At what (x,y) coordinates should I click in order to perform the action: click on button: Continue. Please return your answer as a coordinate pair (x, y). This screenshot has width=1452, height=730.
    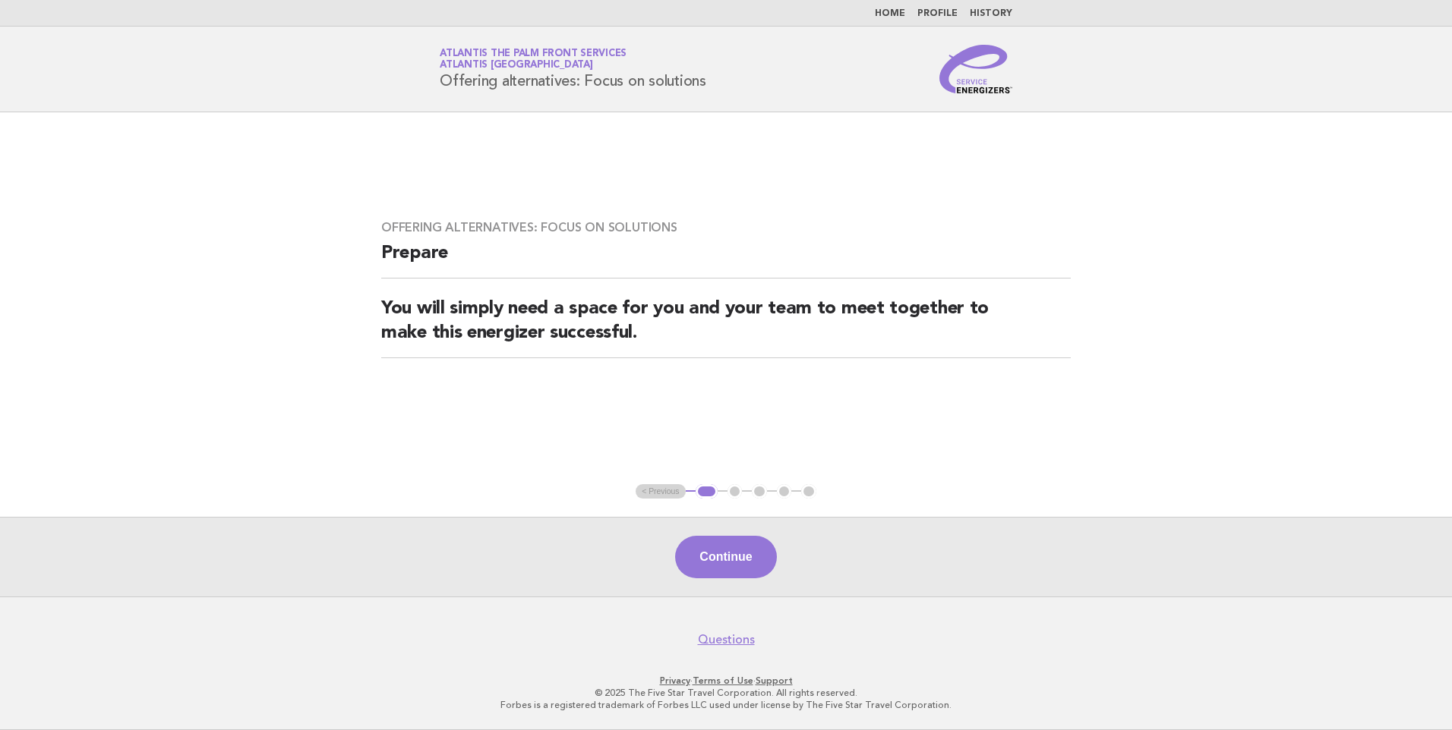
    Looking at the image, I should click on (725, 557).